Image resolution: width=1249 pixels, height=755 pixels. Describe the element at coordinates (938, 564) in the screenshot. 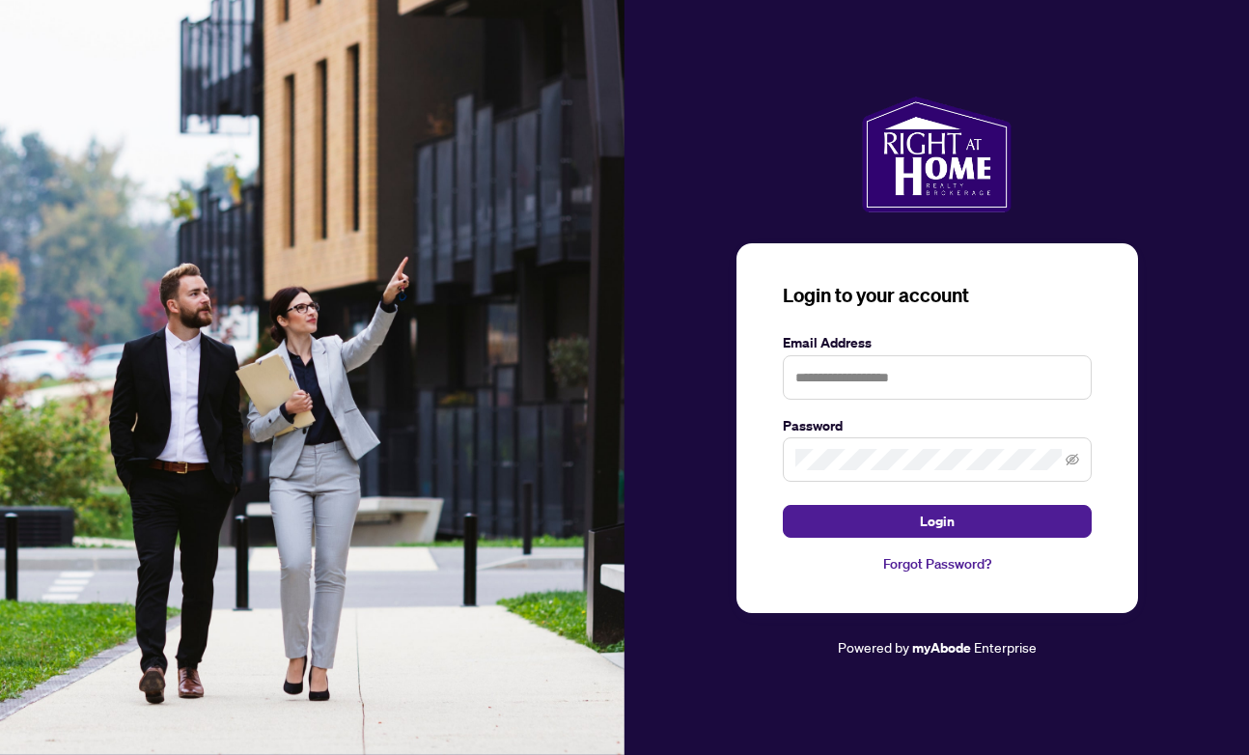

I see `a: Forgot Password?` at that location.